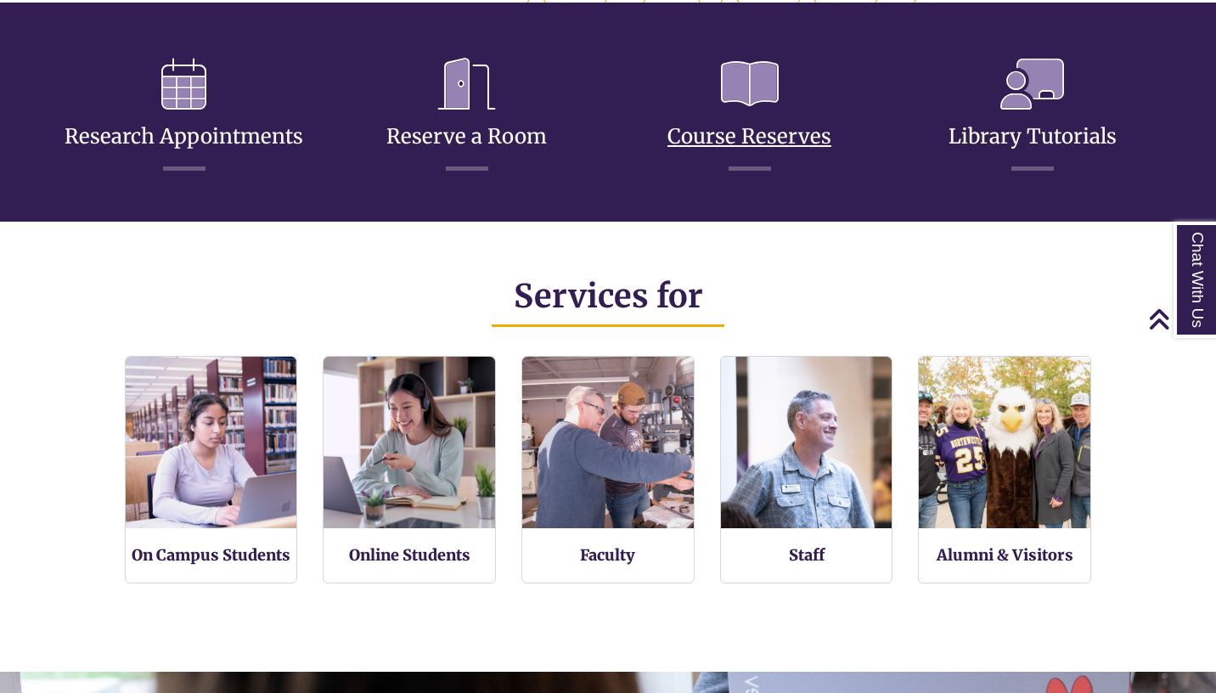 Image resolution: width=1216 pixels, height=693 pixels. Describe the element at coordinates (607, 554) in the screenshot. I see `a: Faculty` at that location.